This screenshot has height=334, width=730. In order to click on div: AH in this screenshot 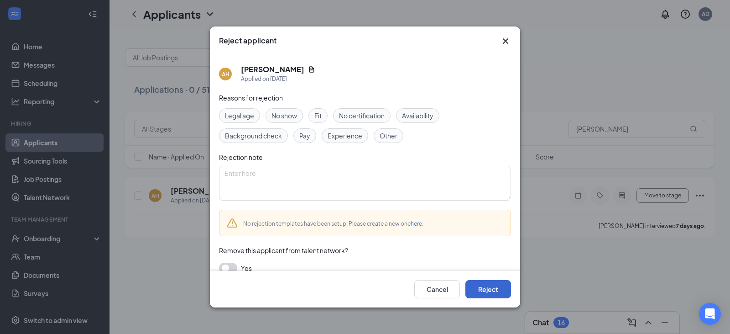, I will do `click(225, 74)`.